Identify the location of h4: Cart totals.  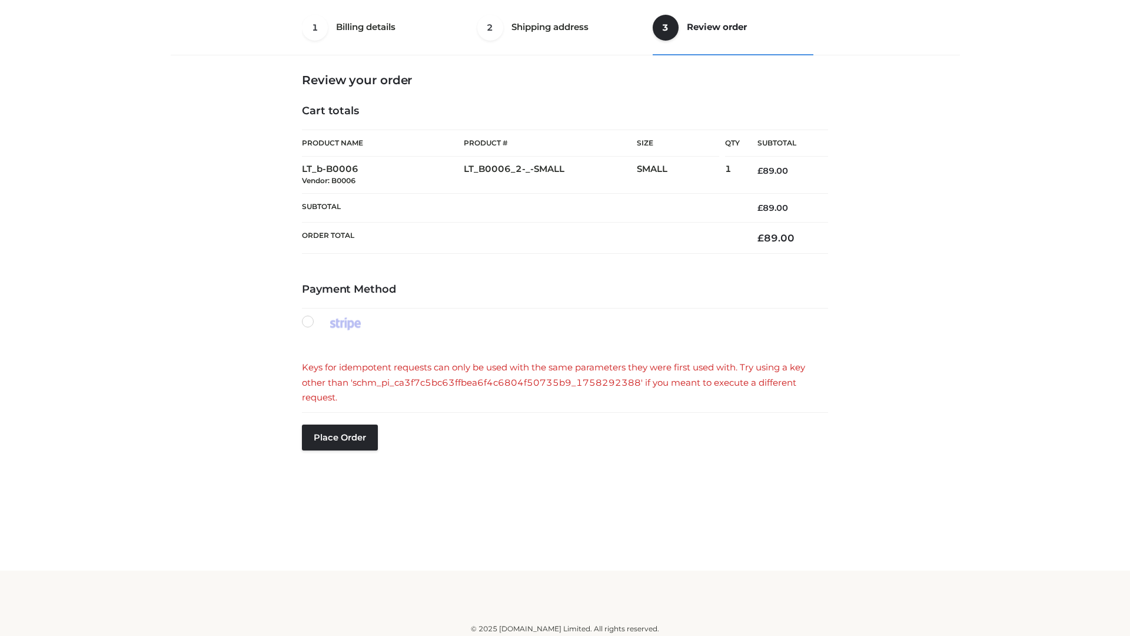
(565, 111).